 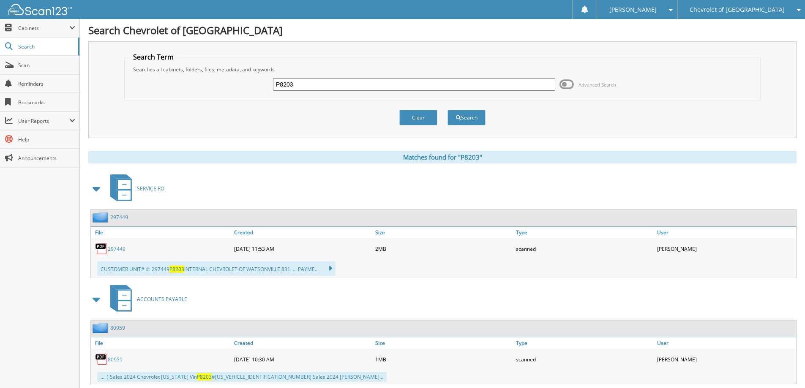 What do you see at coordinates (46, 46) in the screenshot?
I see `span: Search` at bounding box center [46, 46].